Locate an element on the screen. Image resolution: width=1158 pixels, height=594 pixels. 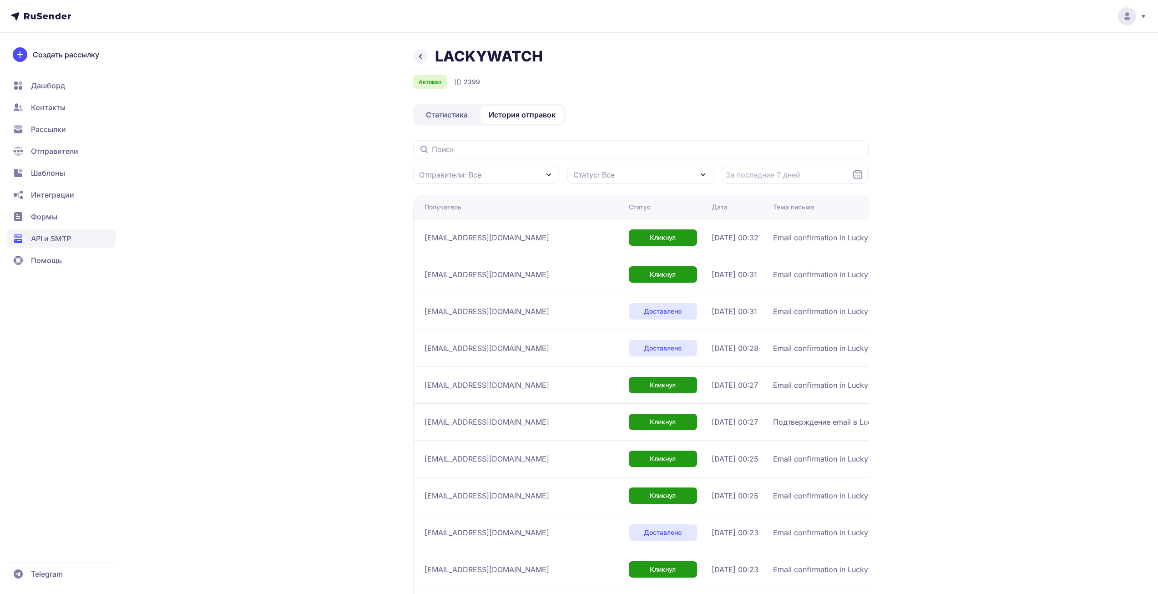
a: История отправок is located at coordinates (522, 115).